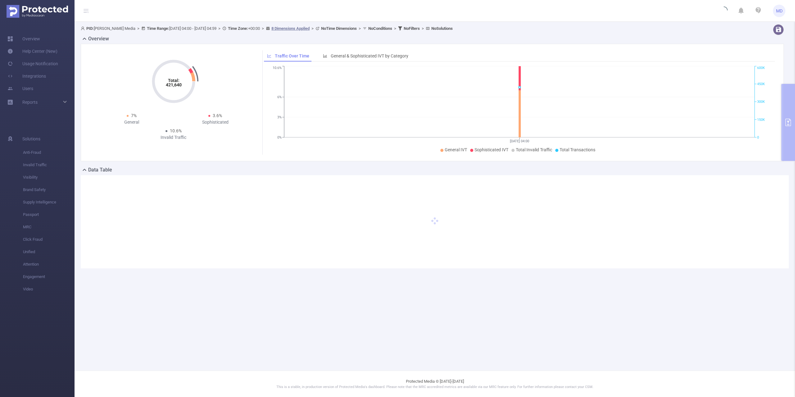  I want to click on i: icon: loading, so click(724, 11).